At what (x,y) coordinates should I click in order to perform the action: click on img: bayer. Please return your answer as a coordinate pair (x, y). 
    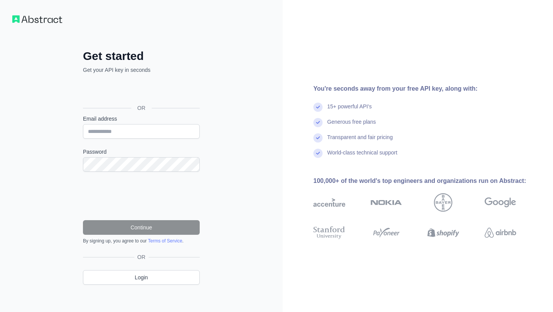
    Looking at the image, I should click on (443, 202).